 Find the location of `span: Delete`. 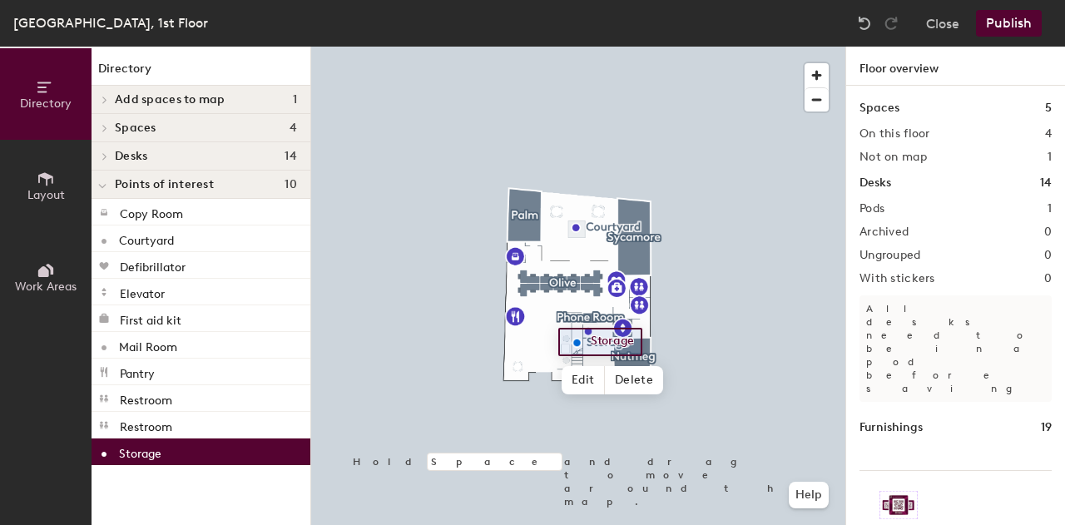

span: Delete is located at coordinates (634, 380).